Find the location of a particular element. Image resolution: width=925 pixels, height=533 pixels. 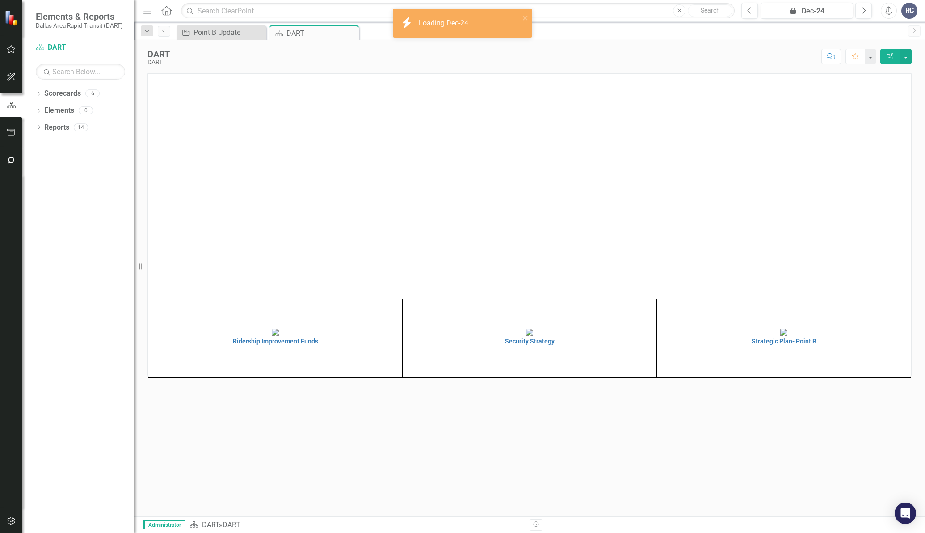

img: ClearPoint Strategy is located at coordinates (12, 18).